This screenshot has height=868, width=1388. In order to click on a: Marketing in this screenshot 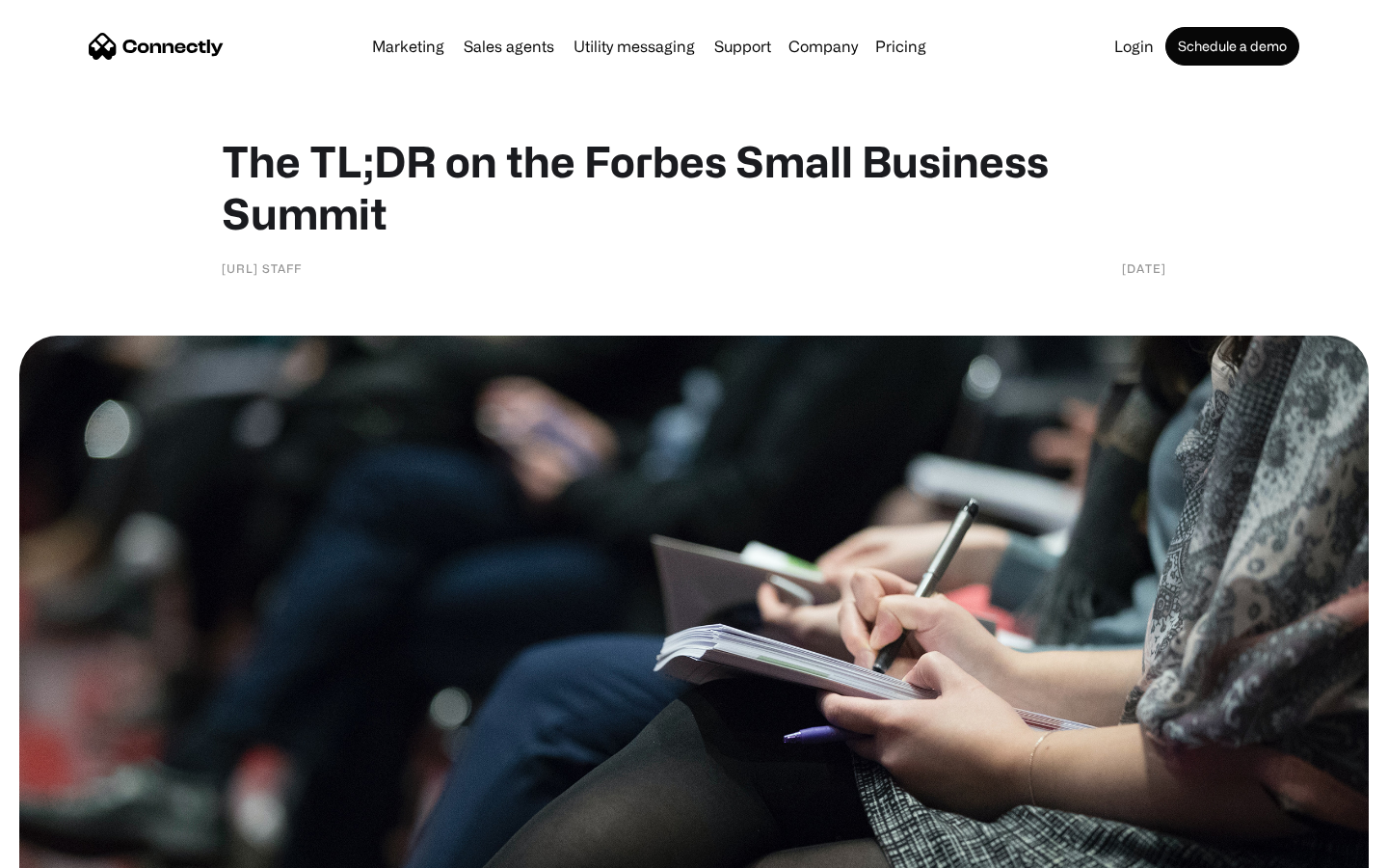, I will do `click(408, 46)`.